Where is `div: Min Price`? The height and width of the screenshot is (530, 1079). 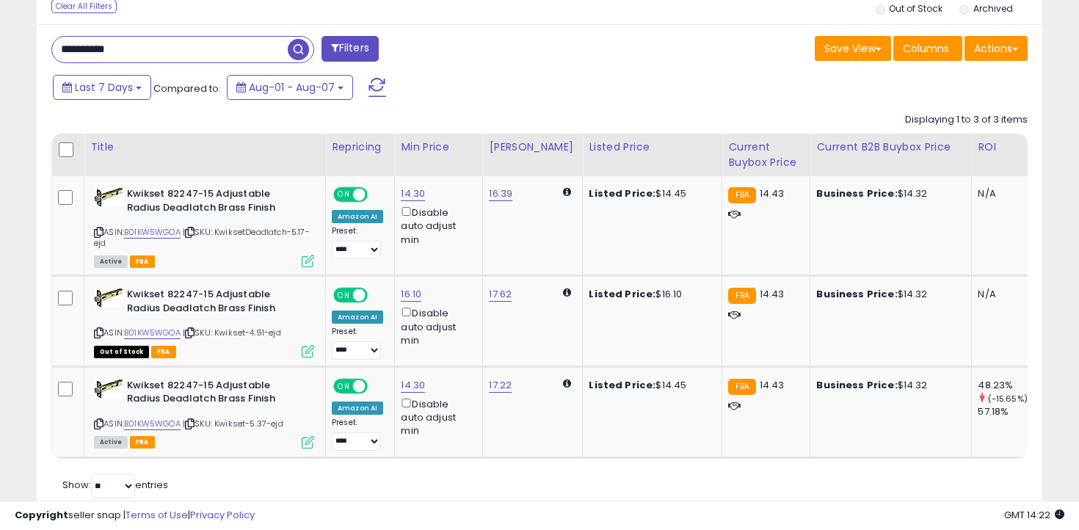
div: Min Price is located at coordinates (438, 147).